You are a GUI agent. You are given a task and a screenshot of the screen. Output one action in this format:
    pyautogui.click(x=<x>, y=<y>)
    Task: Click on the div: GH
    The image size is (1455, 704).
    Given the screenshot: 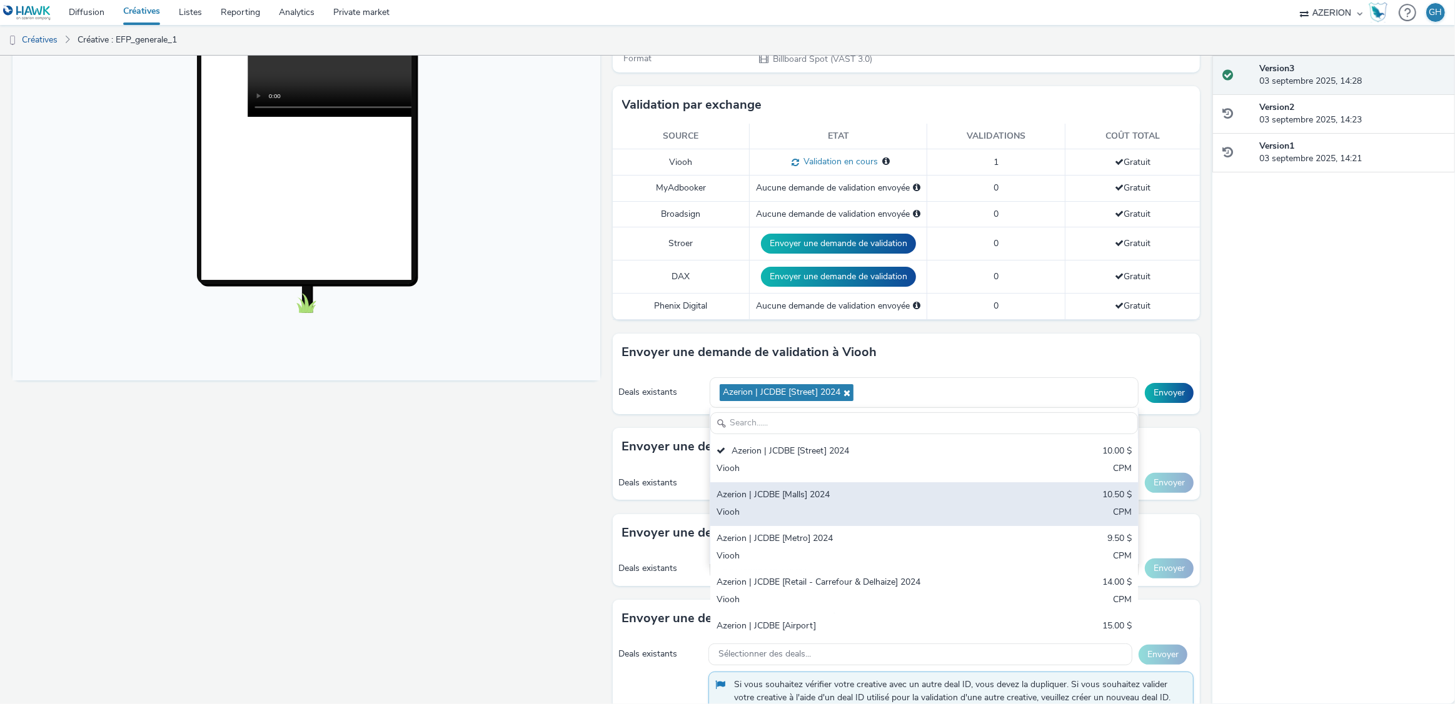 What is the action you would take?
    pyautogui.click(x=1435, y=13)
    